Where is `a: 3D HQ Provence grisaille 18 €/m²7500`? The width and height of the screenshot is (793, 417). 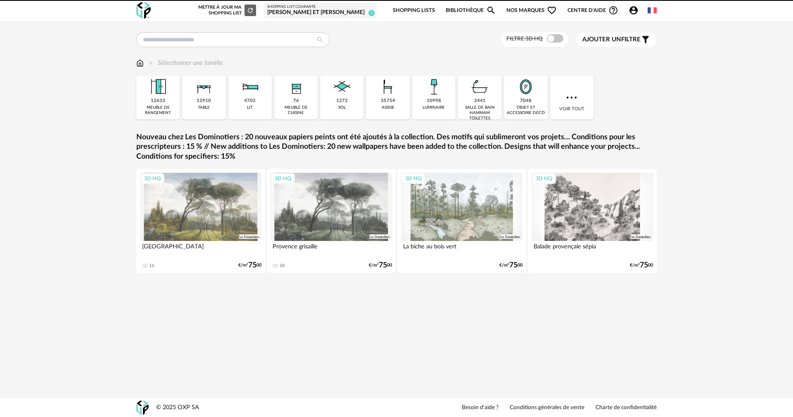
a: 3D HQ Provence grisaille 18 €/m²7500 is located at coordinates (331, 221).